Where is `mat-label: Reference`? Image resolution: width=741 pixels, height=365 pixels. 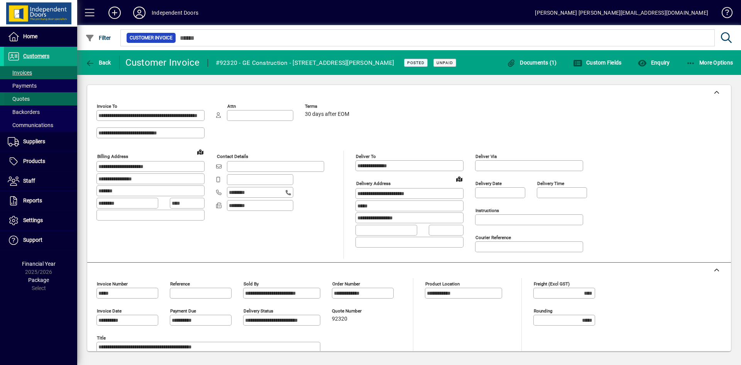
mat-label: Reference is located at coordinates (180, 284).